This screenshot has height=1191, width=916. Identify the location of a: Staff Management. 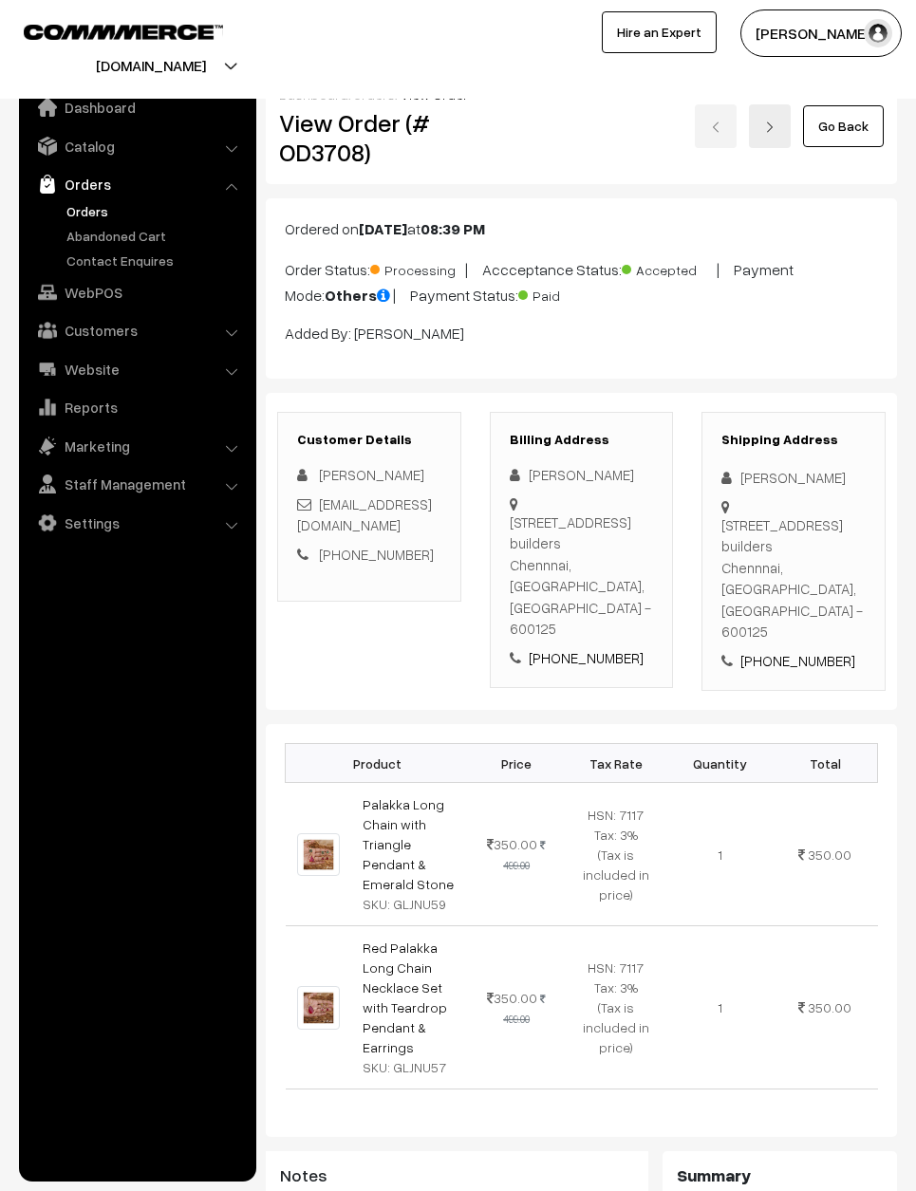
(137, 484).